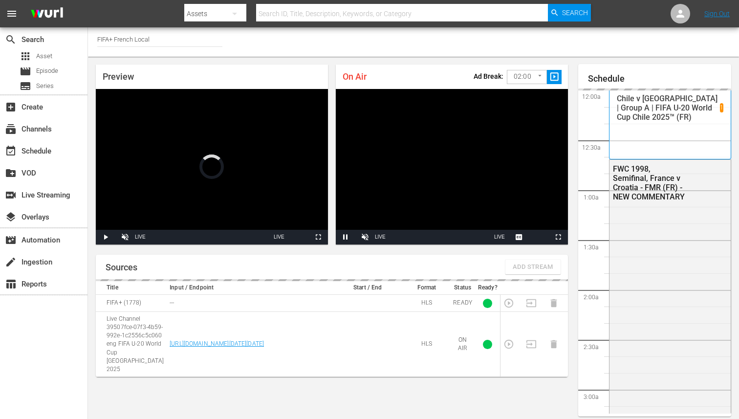 This screenshot has height=419, width=739. I want to click on div: FWC 1998, Semifinal, France v Croatia - FMR (FR) - NEW COMMENTARY, so click(649, 183).